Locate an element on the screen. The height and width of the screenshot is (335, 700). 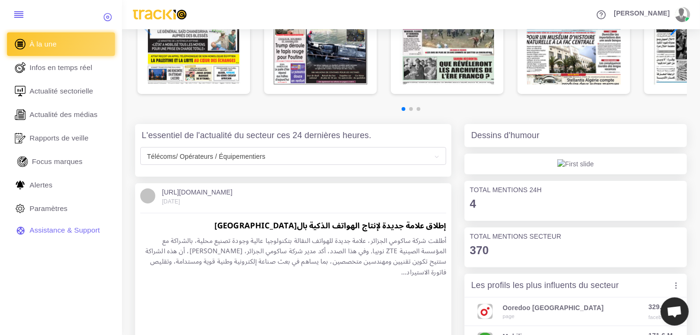
span: Paramètres is located at coordinates (48, 208).